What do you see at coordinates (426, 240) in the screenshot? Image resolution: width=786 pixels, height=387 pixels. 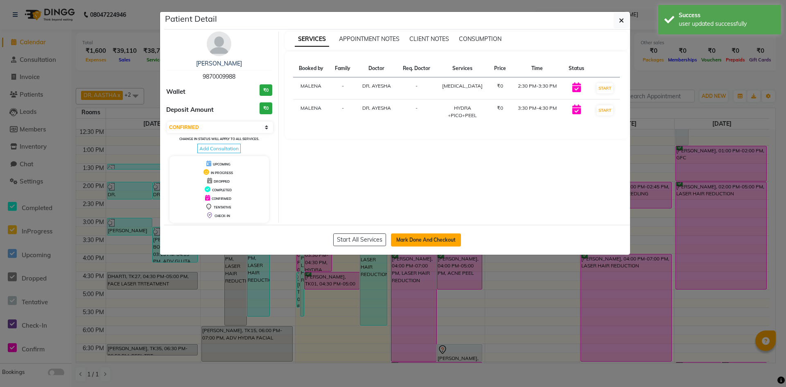 I see `button: Mark Done And Checkout` at bounding box center [426, 240].